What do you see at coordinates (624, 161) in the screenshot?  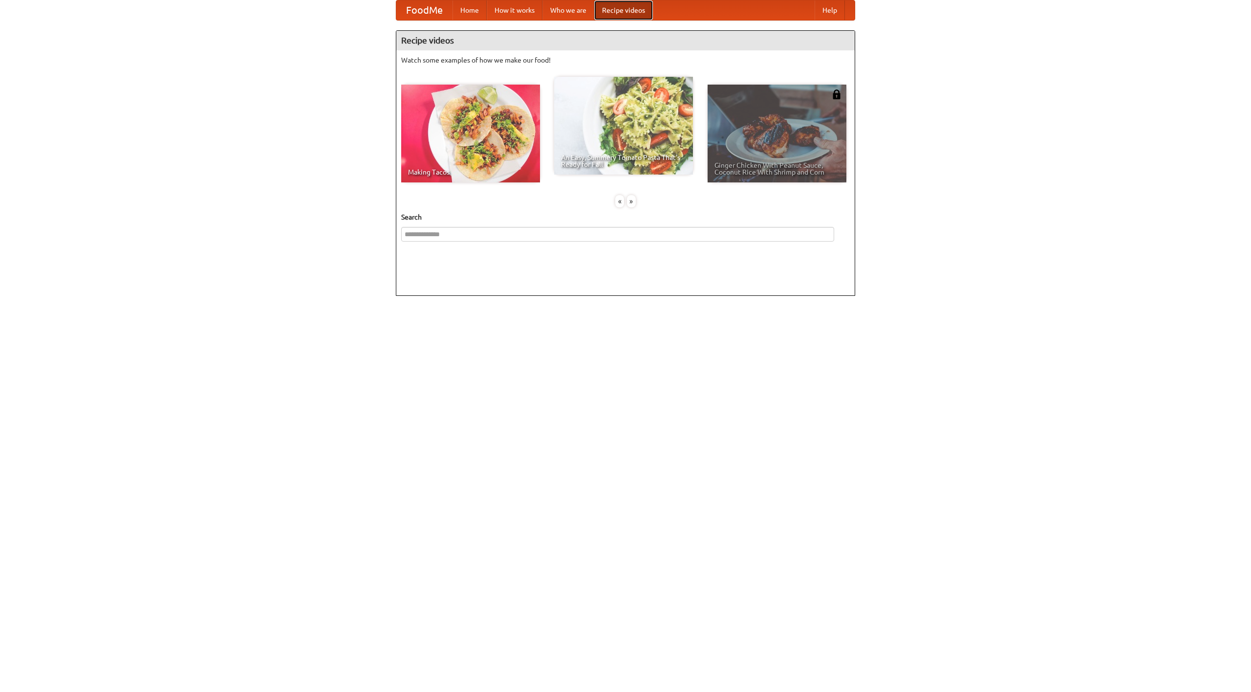 I see `span: An Easy, Summery Tomato Pasta That's Ready for Fall` at bounding box center [624, 161].